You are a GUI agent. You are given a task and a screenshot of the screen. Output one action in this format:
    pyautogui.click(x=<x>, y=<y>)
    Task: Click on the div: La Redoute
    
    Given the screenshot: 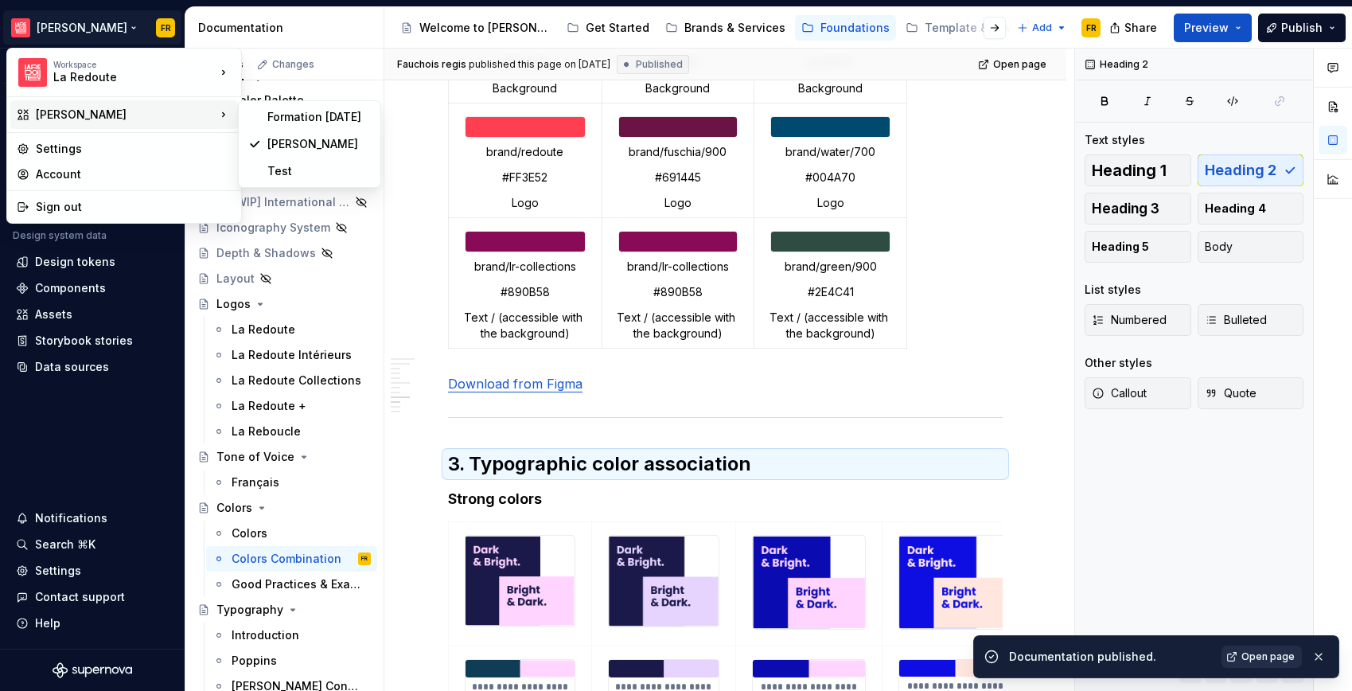 What is the action you would take?
    pyautogui.click(x=121, y=77)
    